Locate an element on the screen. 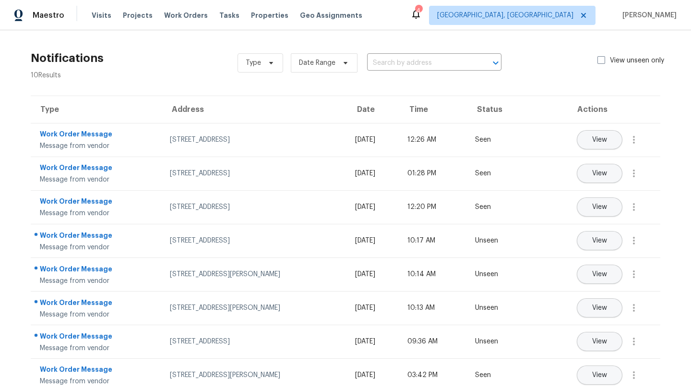 This screenshot has height=390, width=691. th: Actions is located at coordinates (593, 109).